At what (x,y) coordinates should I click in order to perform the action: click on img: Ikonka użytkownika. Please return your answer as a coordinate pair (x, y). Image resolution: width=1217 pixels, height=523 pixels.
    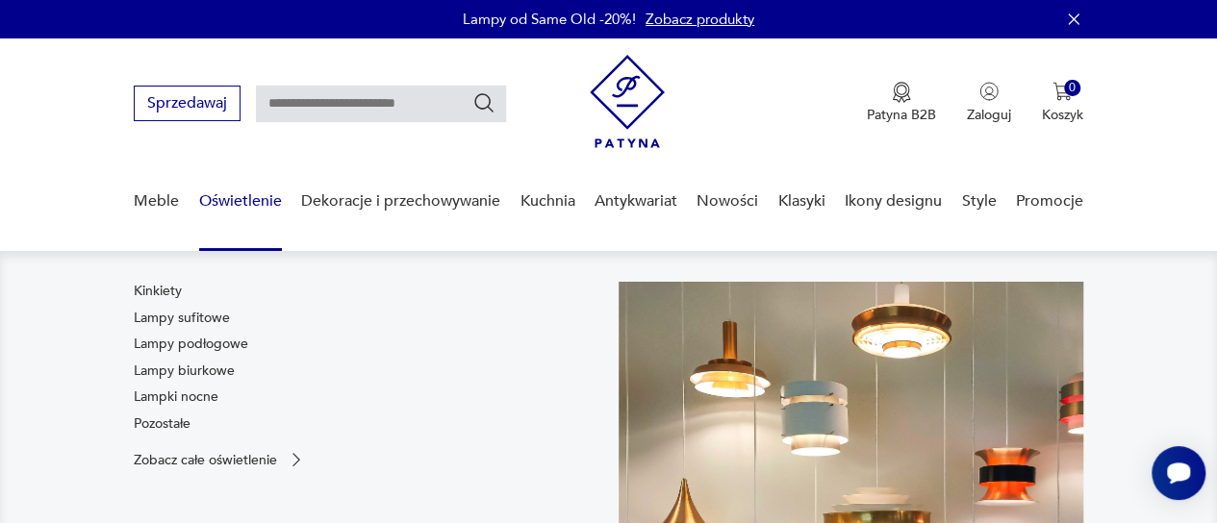
    Looking at the image, I should click on (989, 91).